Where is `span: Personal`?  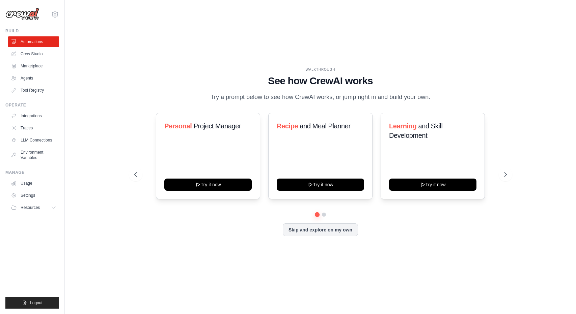
span: Personal is located at coordinates (178, 126).